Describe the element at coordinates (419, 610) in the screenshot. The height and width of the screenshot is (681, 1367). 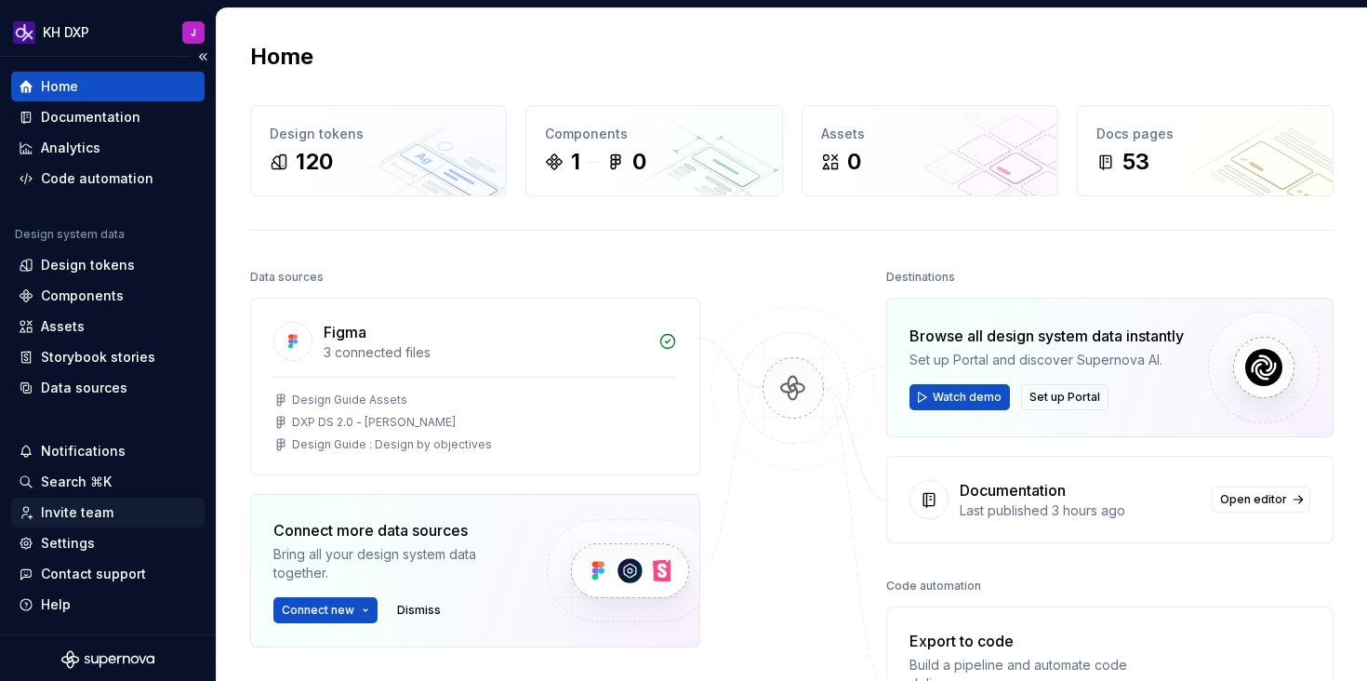
I see `span: Dismiss` at that location.